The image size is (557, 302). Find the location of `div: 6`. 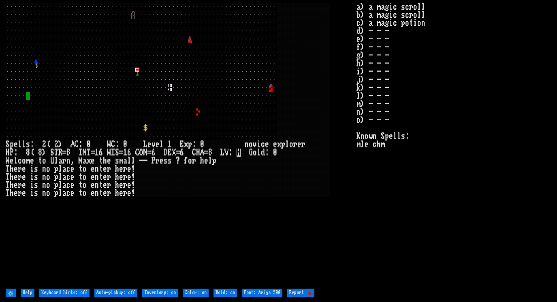

div: 6 is located at coordinates (182, 153).